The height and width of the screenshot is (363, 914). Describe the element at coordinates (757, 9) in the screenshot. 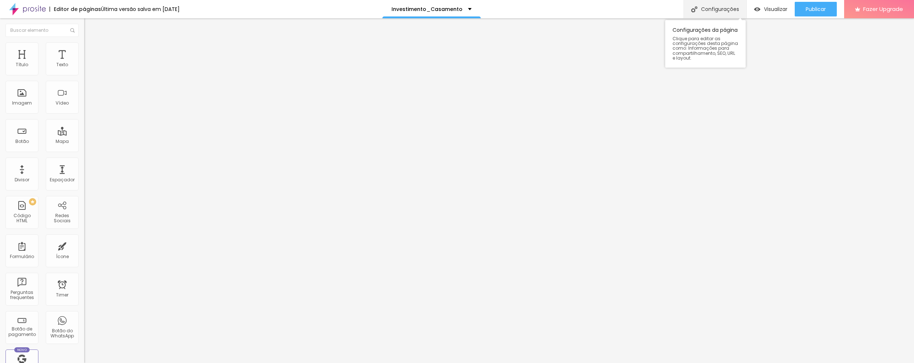

I see `img: view-1.svg` at that location.